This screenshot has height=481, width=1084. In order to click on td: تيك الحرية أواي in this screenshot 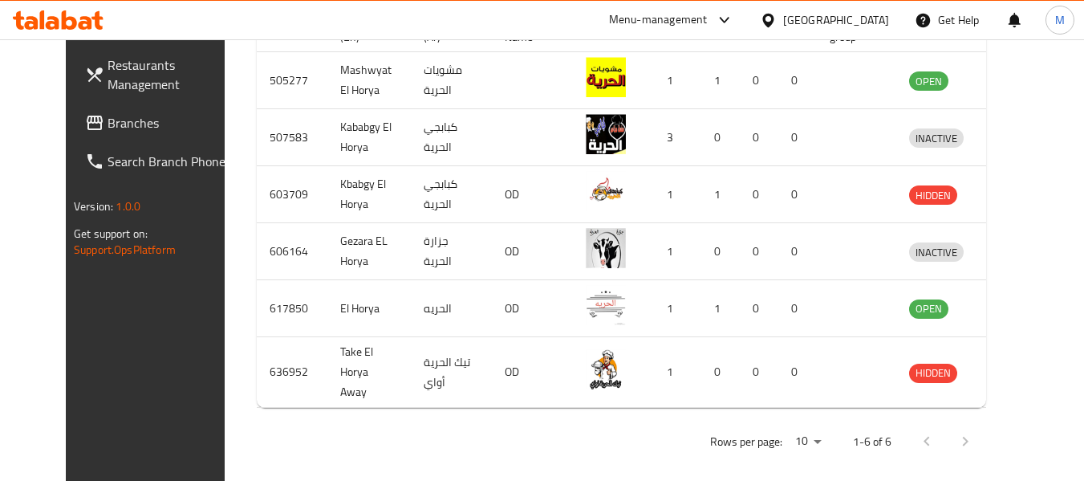, I will do `click(451, 372)`.